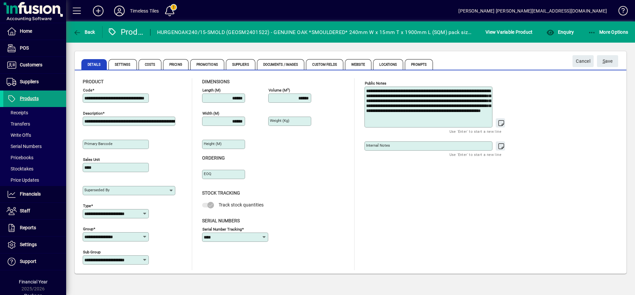 This screenshot has height=295, width=635. What do you see at coordinates (378, 145) in the screenshot?
I see `mat-label: Internal Notes` at bounding box center [378, 145].